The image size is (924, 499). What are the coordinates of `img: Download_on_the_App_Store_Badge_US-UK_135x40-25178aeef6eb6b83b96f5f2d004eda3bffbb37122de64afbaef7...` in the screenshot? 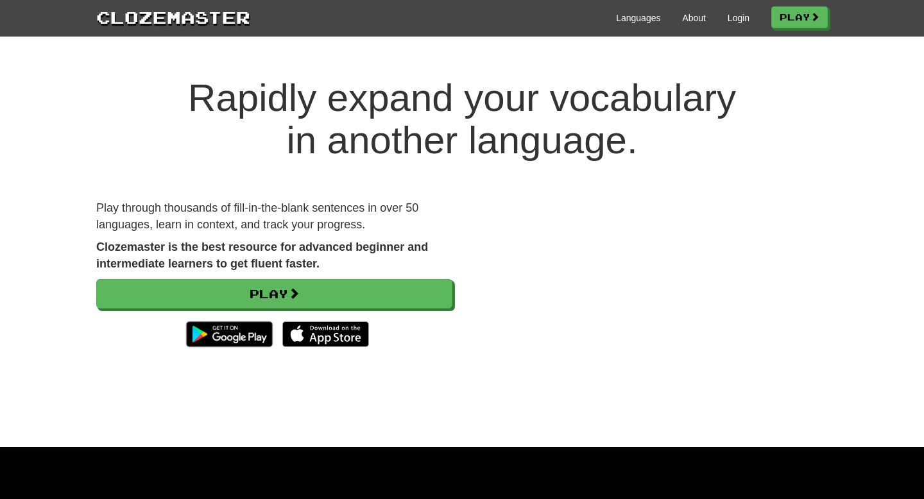 It's located at (325, 334).